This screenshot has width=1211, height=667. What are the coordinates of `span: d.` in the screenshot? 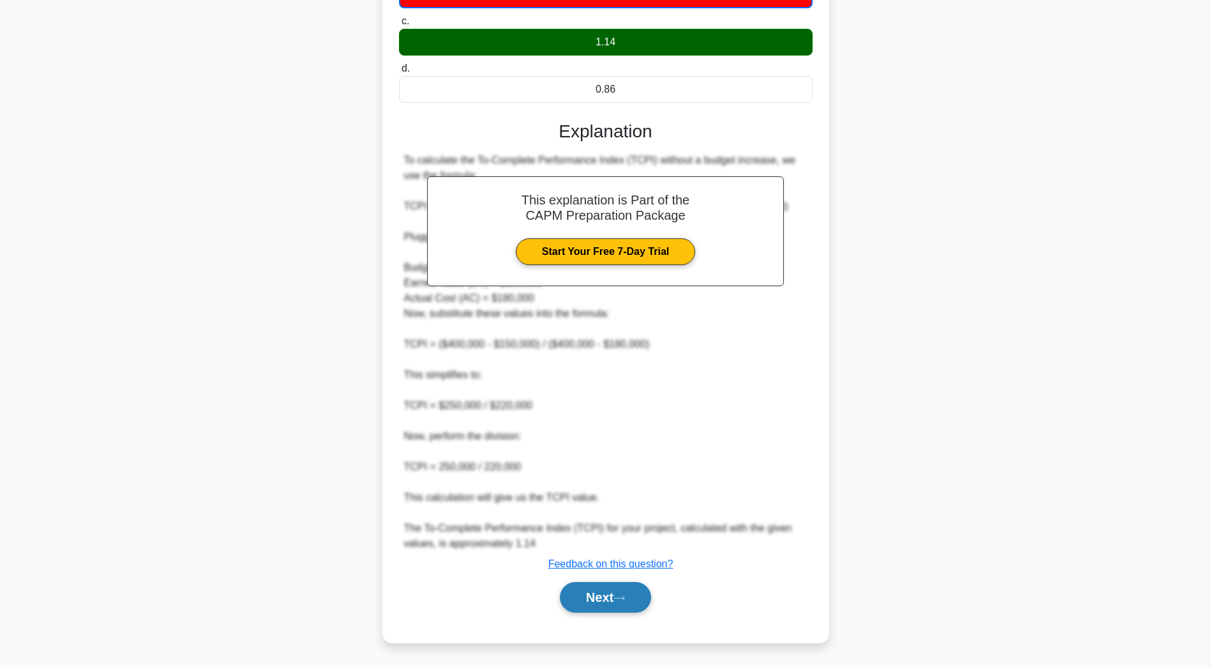 It's located at (405, 68).